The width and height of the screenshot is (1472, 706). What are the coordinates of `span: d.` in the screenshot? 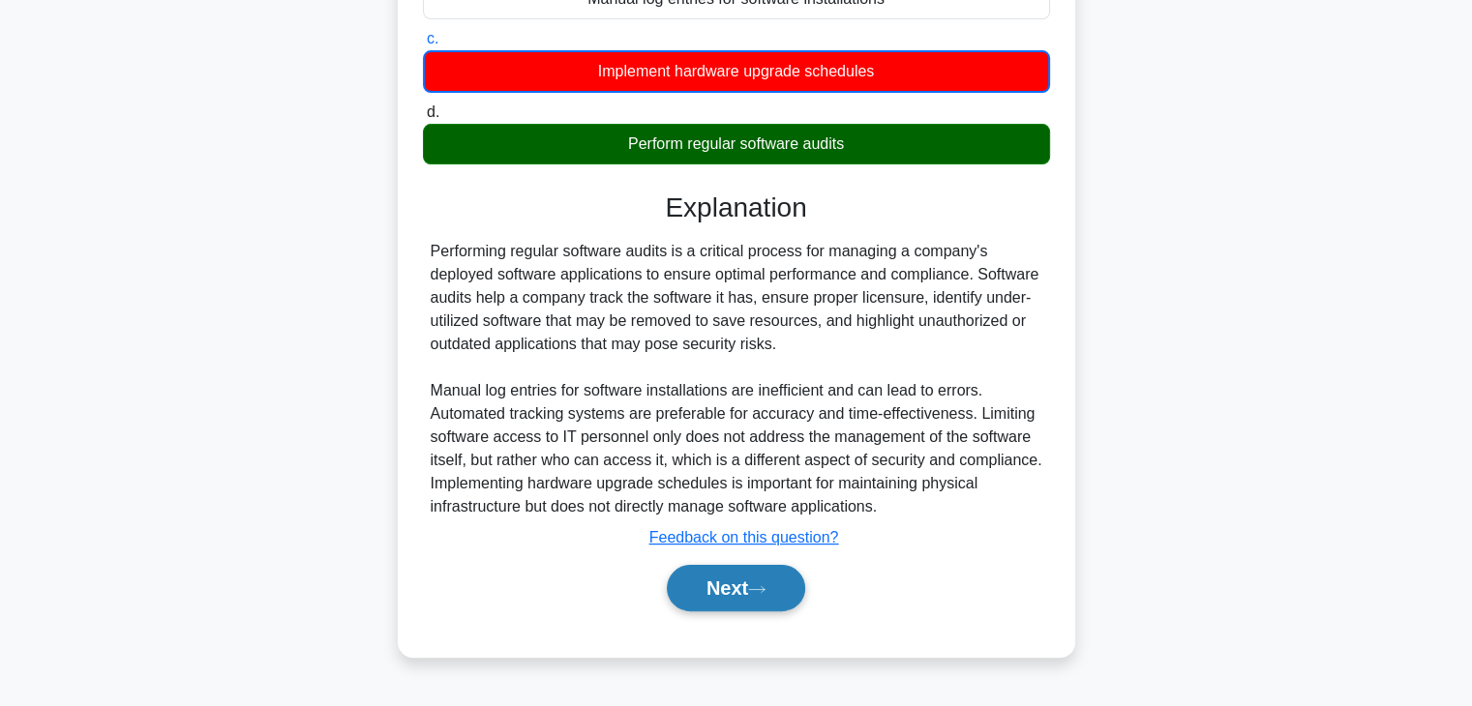 It's located at (433, 111).